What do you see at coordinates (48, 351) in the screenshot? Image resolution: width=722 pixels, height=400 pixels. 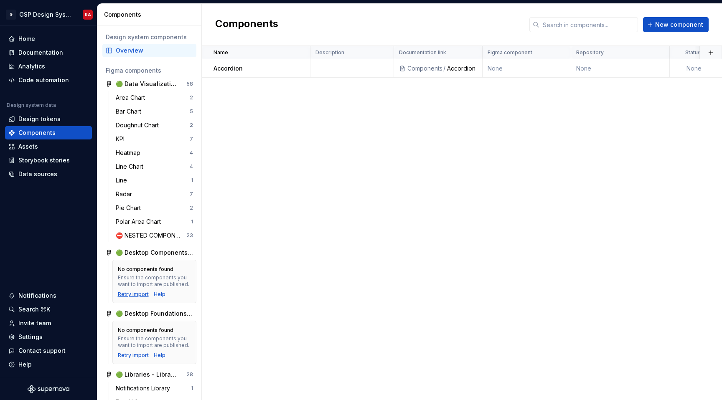 I see `button: Contact support` at bounding box center [48, 351].